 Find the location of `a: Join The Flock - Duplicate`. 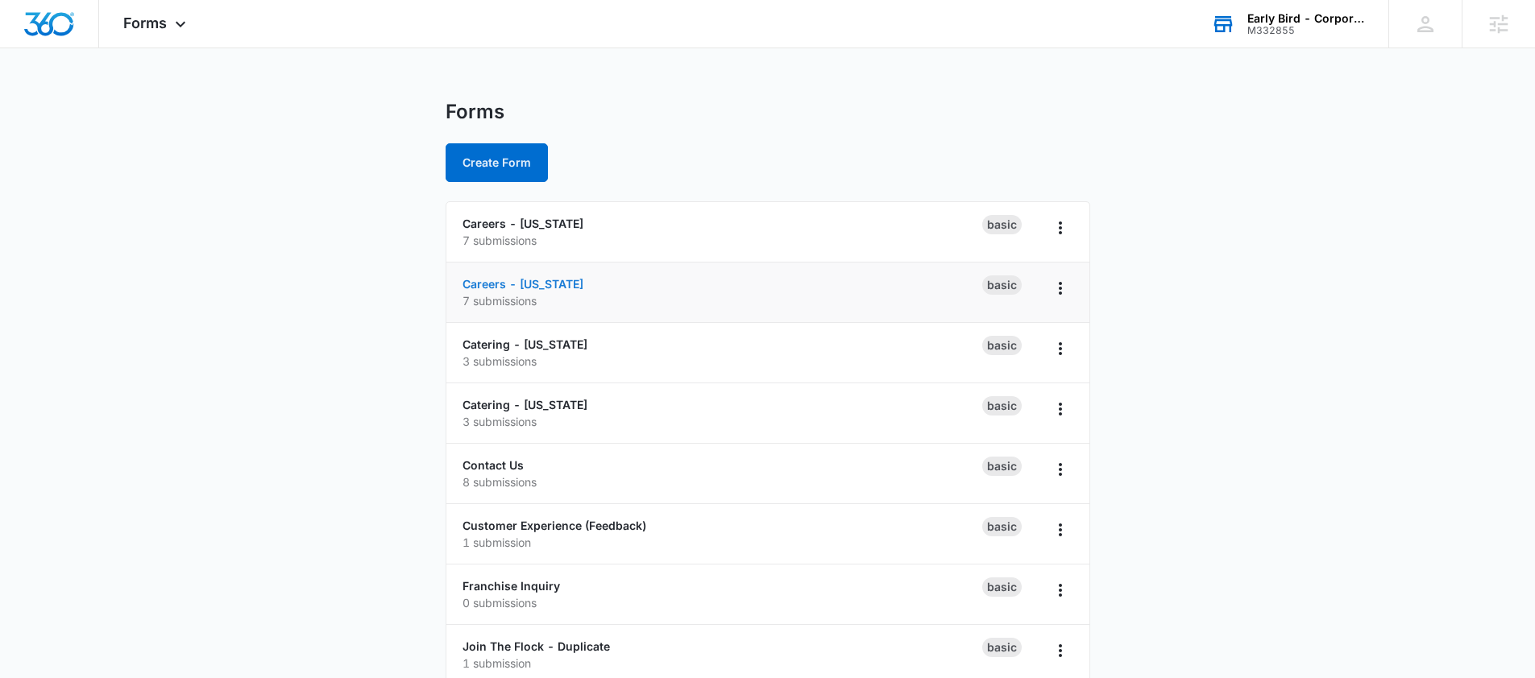

a: Join The Flock - Duplicate is located at coordinates (536, 646).